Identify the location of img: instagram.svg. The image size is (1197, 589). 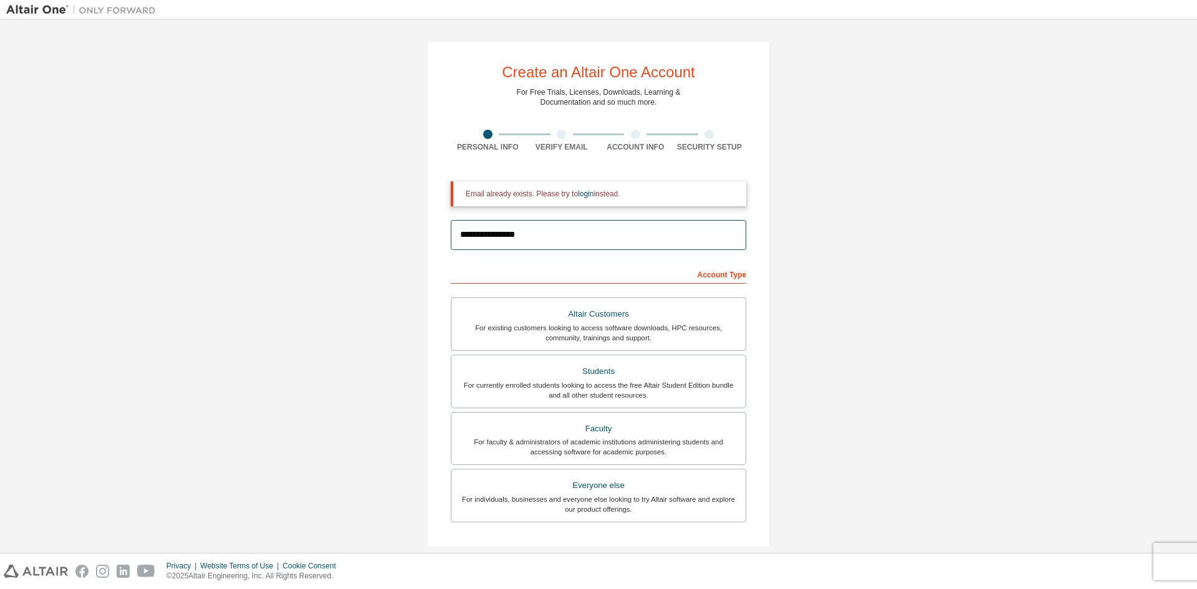
(102, 571).